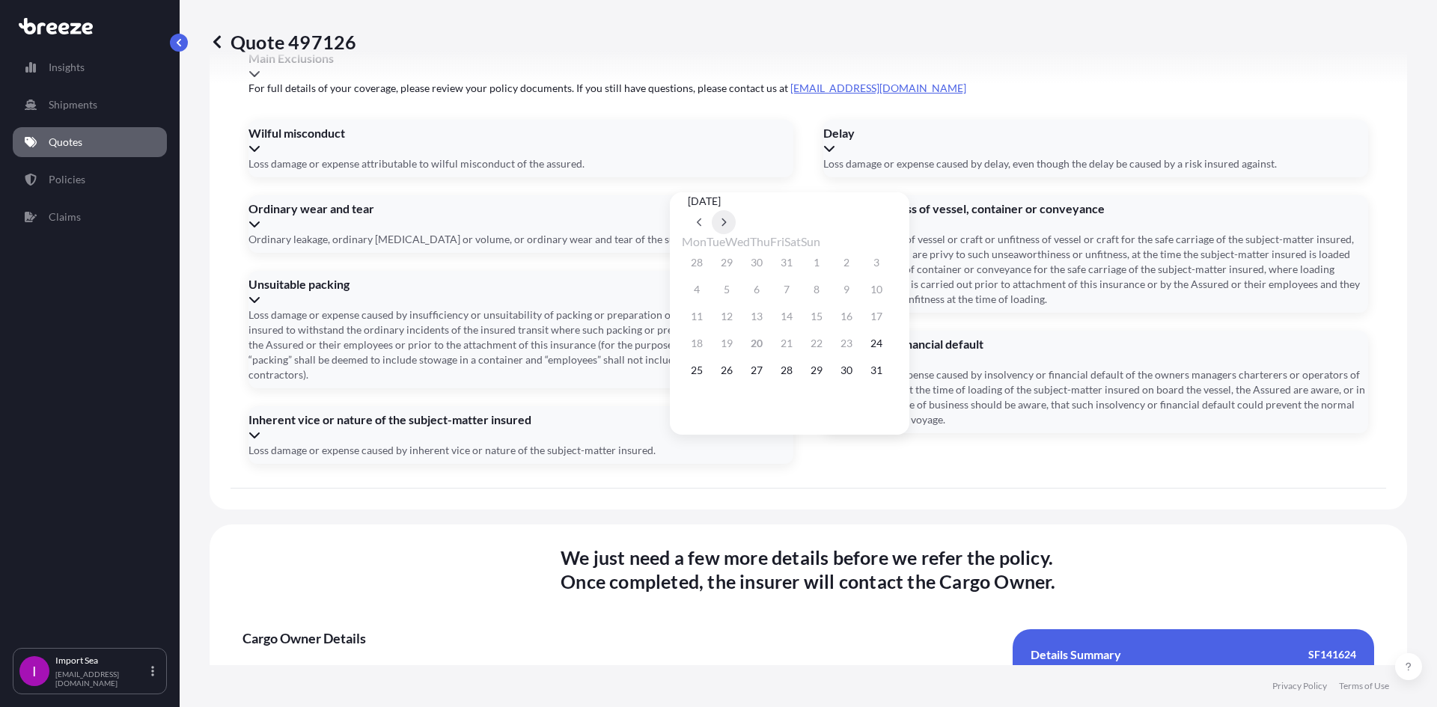 This screenshot has width=1437, height=707. I want to click on button: 12, so click(727, 317).